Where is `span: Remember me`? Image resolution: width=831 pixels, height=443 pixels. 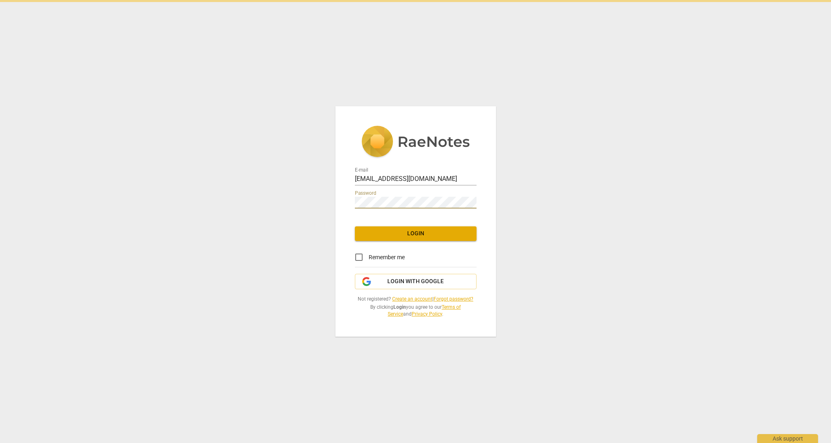
span: Remember me is located at coordinates (387, 257).